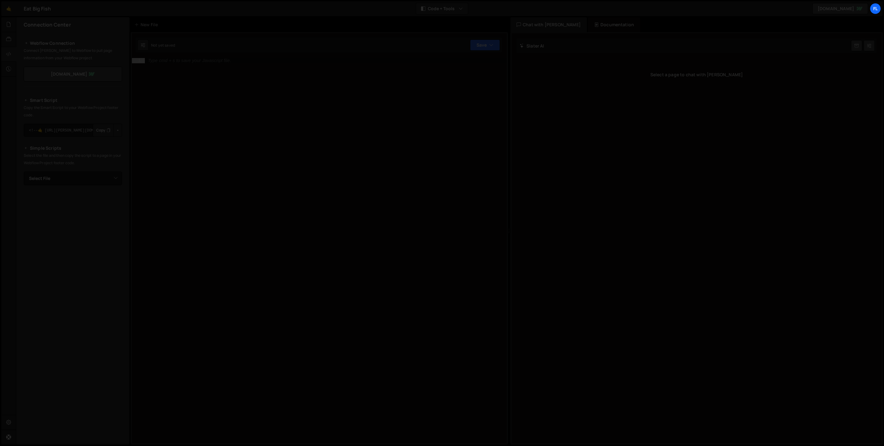  What do you see at coordinates (107, 130) in the screenshot?
I see `div: Button group with nested dropdown` at bounding box center [107, 130].